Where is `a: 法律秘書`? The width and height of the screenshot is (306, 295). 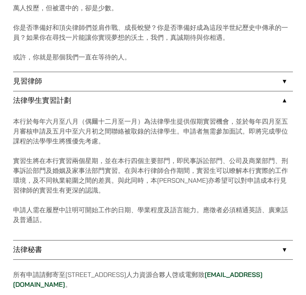 a: 法律秘書 is located at coordinates (153, 250).